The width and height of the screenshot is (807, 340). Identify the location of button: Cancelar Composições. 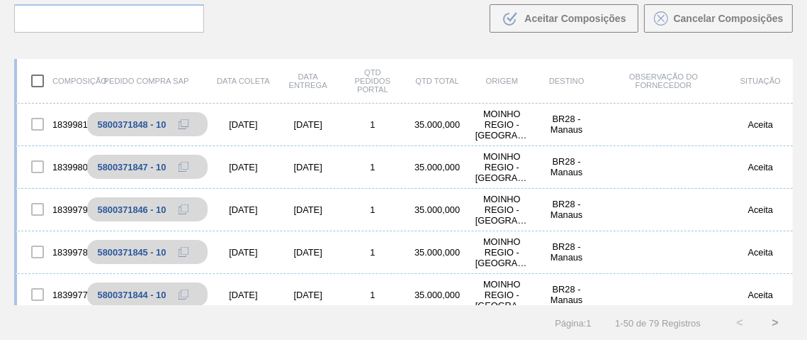
(719, 18).